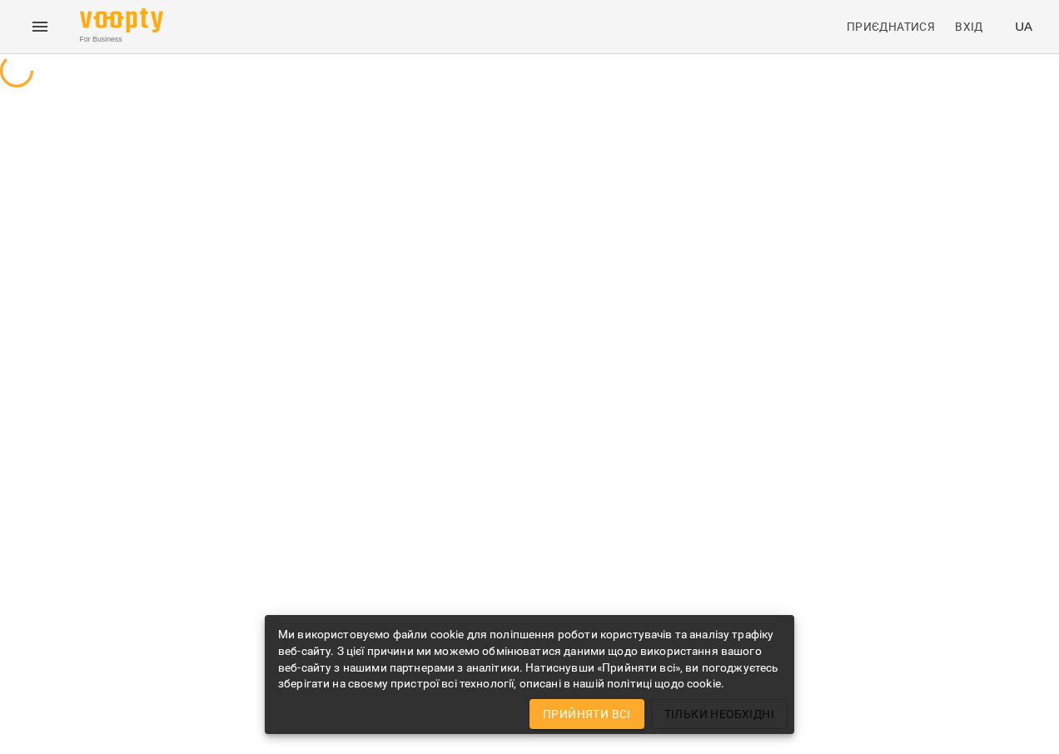 This screenshot has width=1059, height=754. Describe the element at coordinates (1023, 26) in the screenshot. I see `span: UA` at that location.